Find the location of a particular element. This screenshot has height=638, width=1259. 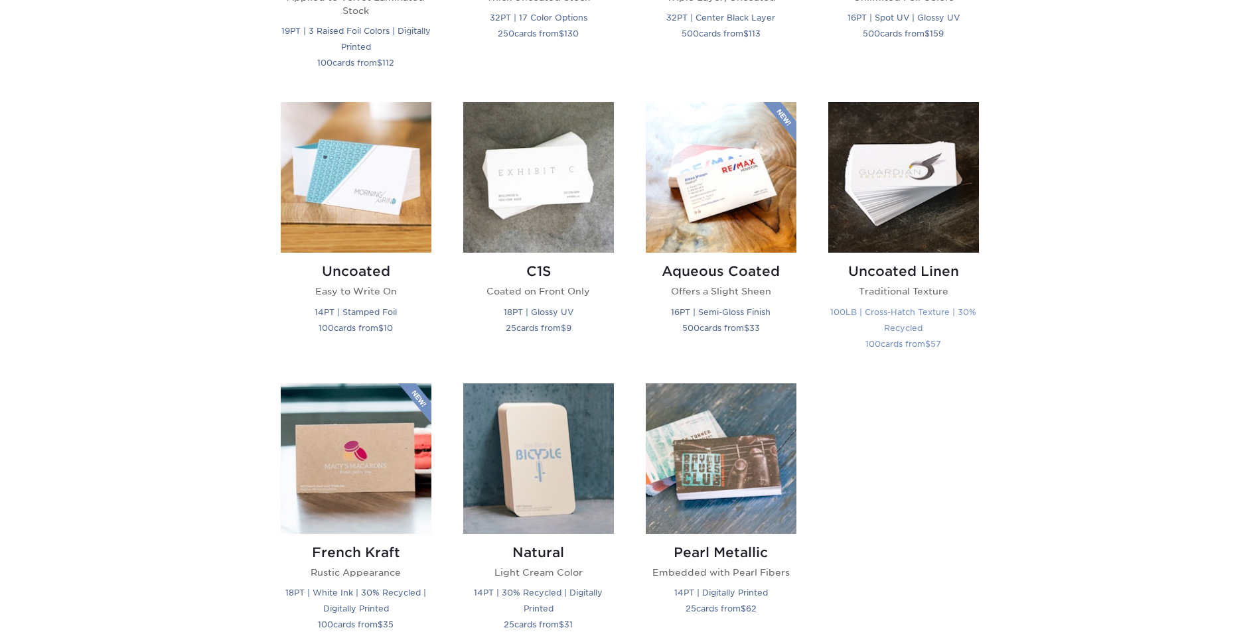

p: Traditional Texture is located at coordinates (903, 291).